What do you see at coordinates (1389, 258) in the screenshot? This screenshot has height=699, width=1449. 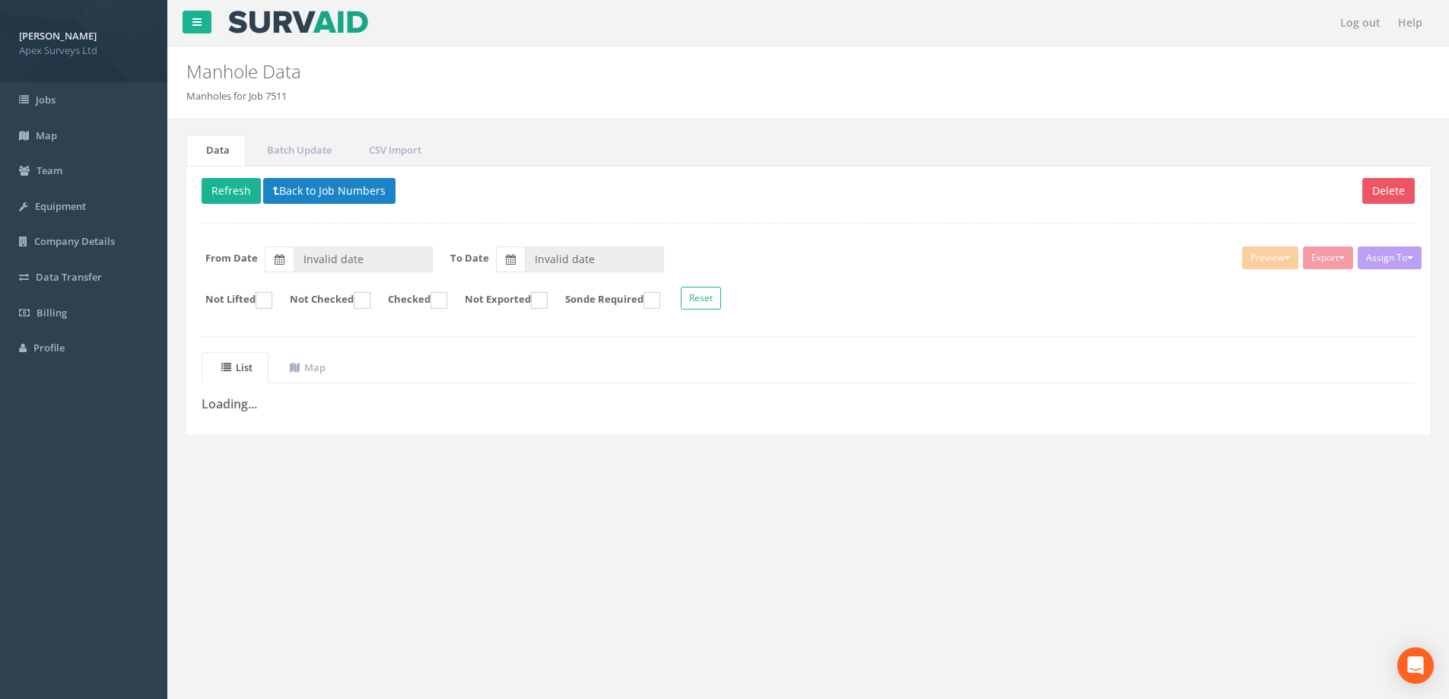 I see `button: Assign To` at bounding box center [1389, 258].